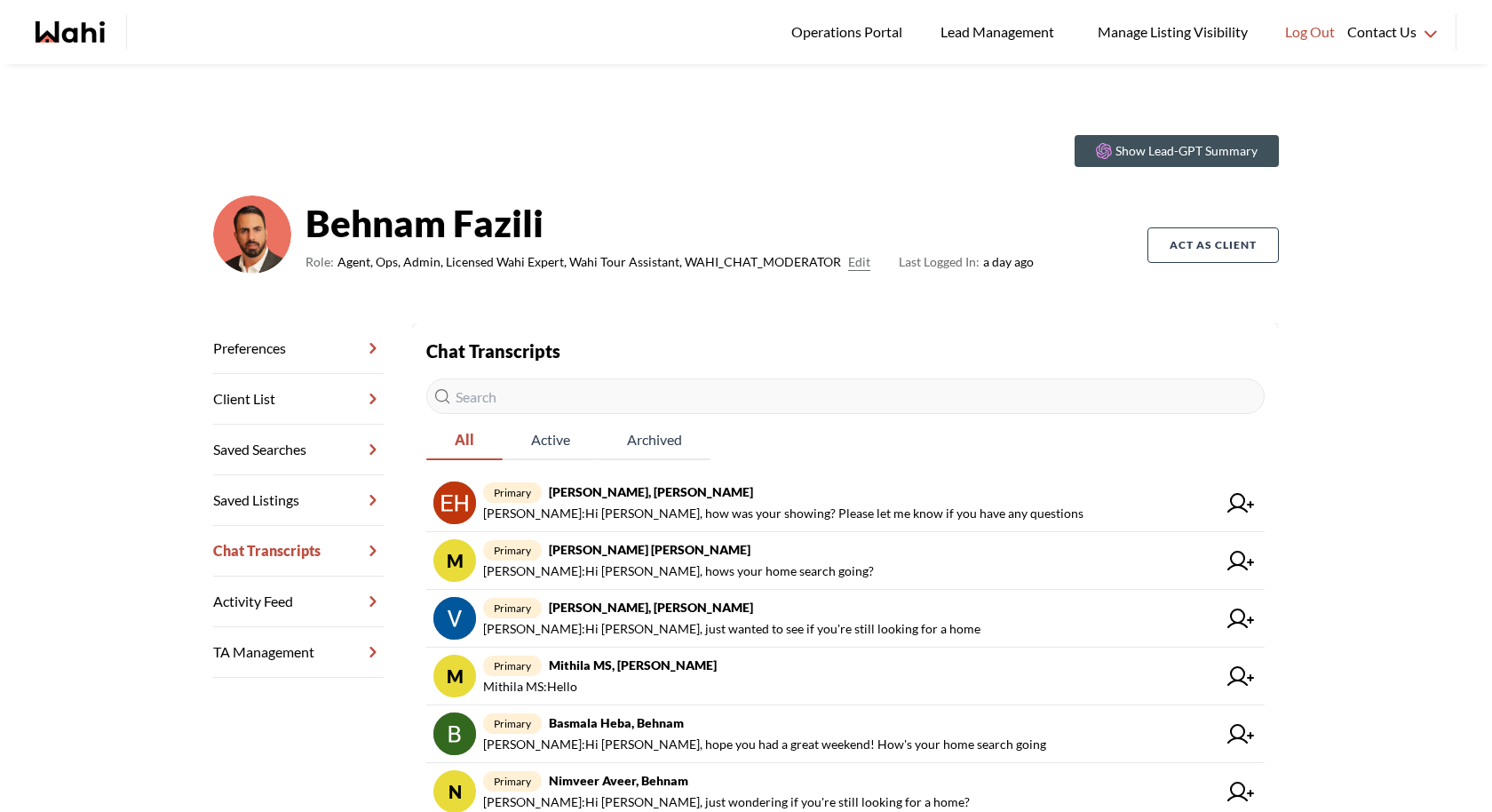 The image size is (1492, 812). What do you see at coordinates (464, 440) in the screenshot?
I see `button: All` at bounding box center [464, 440].